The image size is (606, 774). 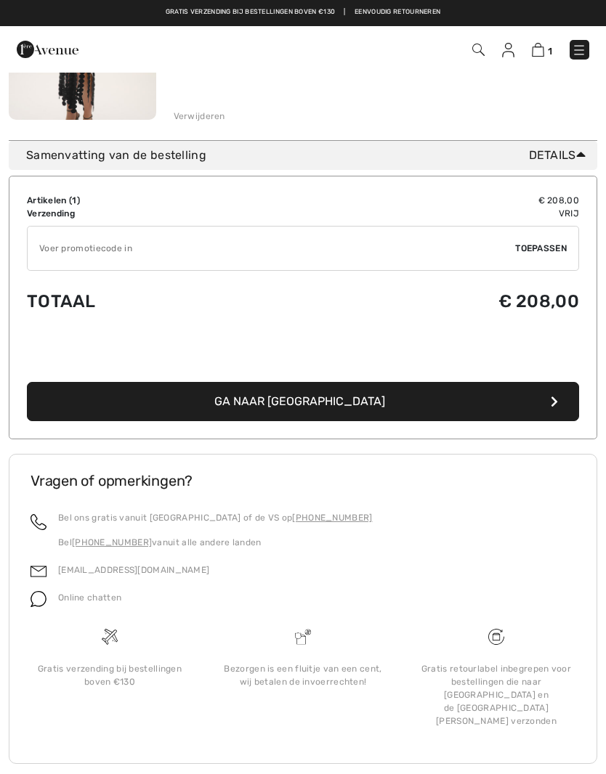 I want to click on font: Online chatten, so click(x=89, y=598).